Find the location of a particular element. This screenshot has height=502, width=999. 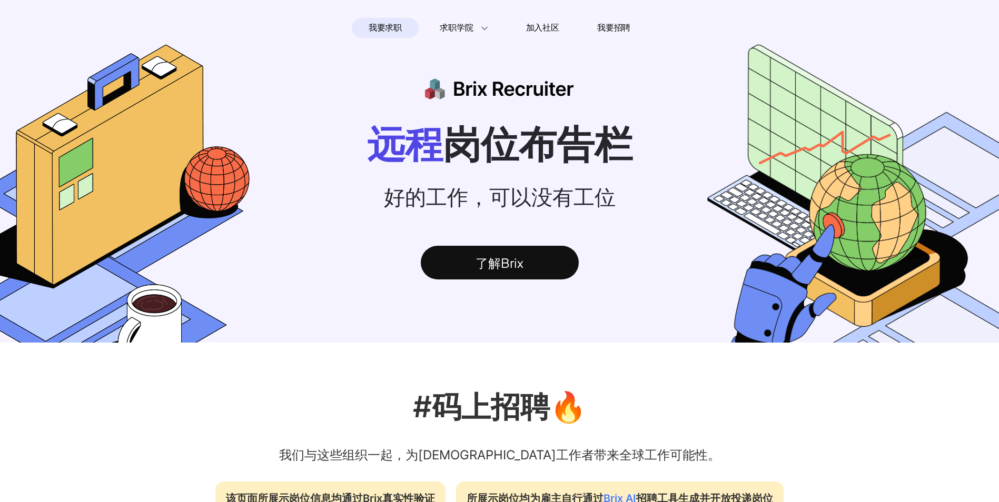

span: 远程 is located at coordinates (405, 144).